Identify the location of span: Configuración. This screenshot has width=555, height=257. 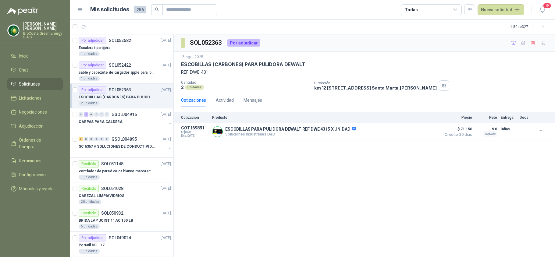
(32, 175).